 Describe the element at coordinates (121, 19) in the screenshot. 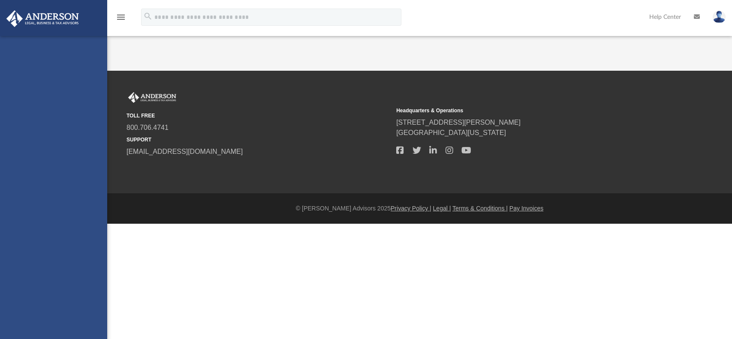

I see `a: menu` at that location.